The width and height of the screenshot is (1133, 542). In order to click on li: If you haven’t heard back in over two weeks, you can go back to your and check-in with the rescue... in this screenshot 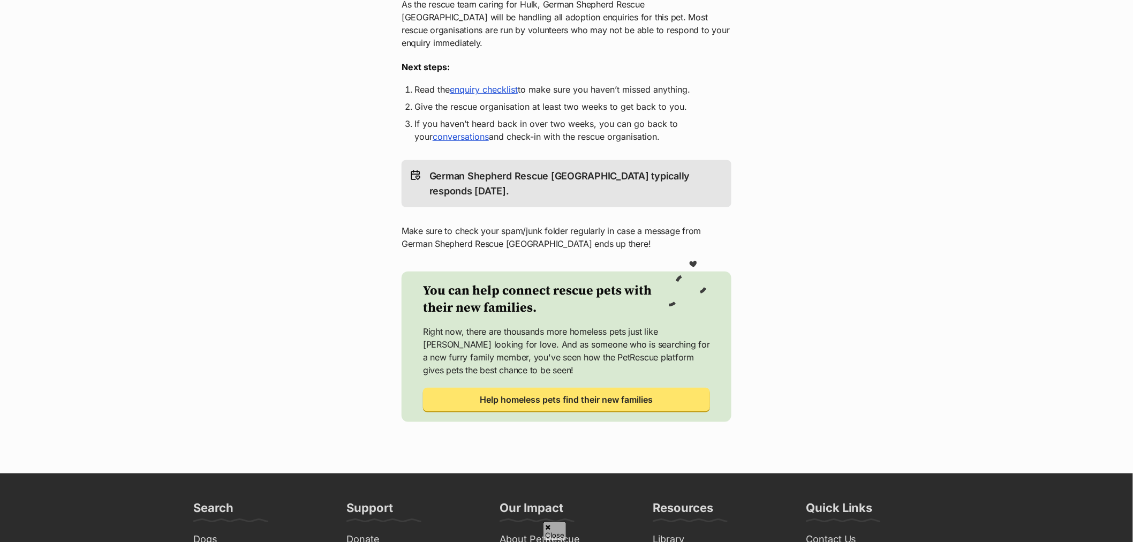, I will do `click(566, 130)`.